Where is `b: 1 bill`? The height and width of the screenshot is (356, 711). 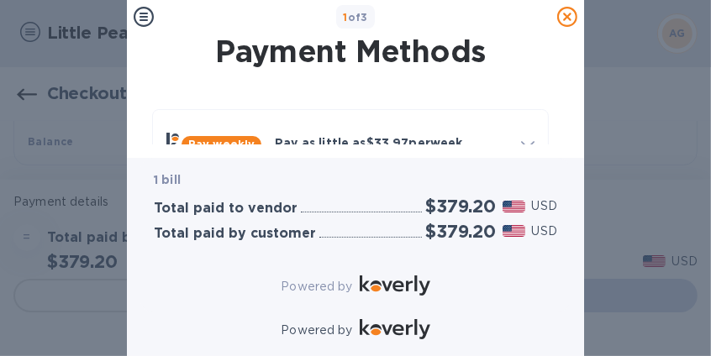 b: 1 bill is located at coordinates (167, 180).